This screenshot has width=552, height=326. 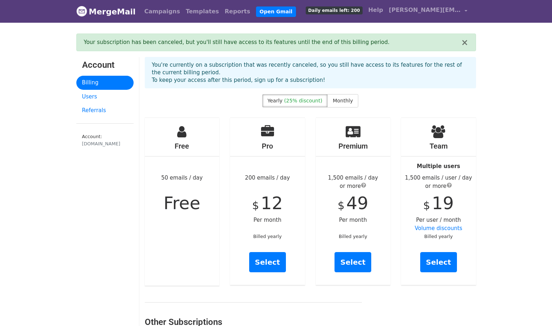 What do you see at coordinates (182, 202) in the screenshot?
I see `div: 50 emails / day` at bounding box center [182, 202].